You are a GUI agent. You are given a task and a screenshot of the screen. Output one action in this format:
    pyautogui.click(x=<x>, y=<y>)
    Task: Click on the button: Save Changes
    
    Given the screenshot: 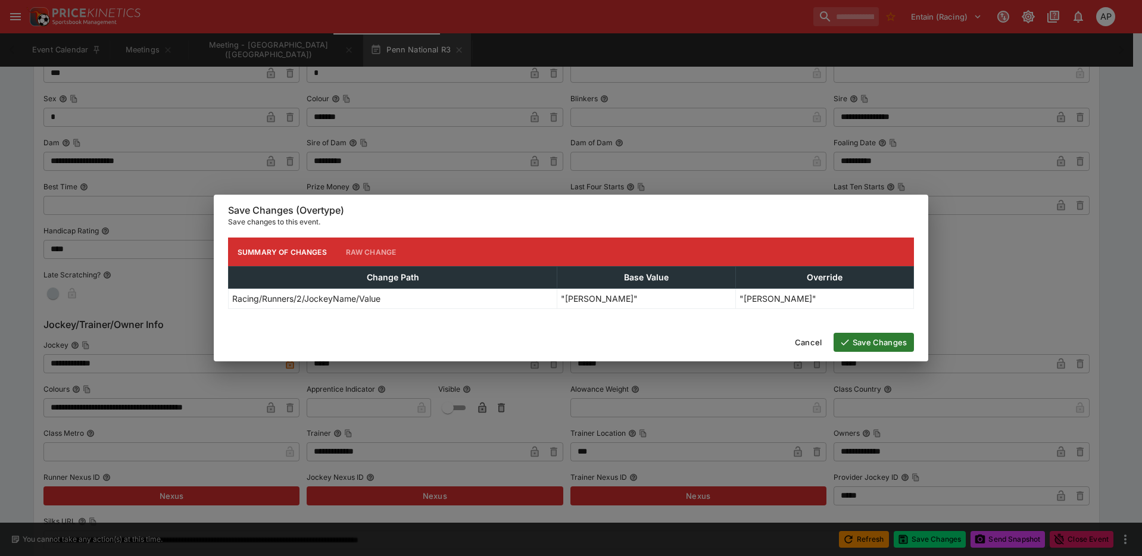 What is the action you would take?
    pyautogui.click(x=873, y=342)
    